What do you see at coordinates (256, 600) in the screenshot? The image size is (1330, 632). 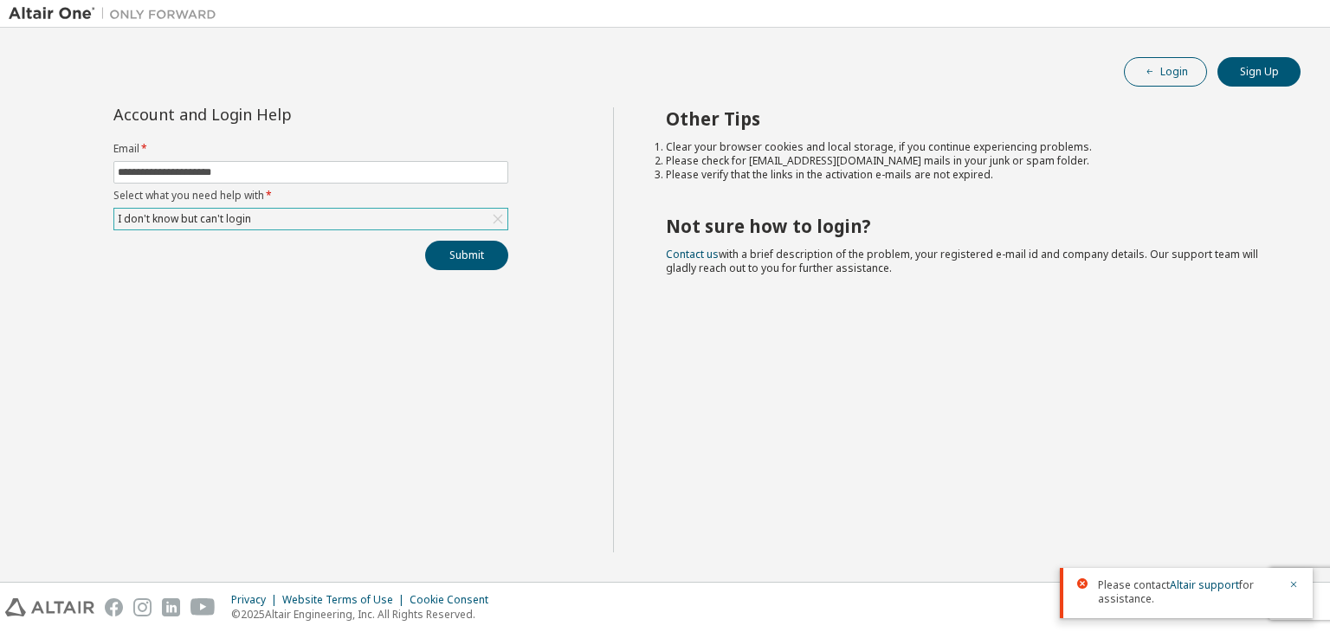 I see `div: Privacy` at bounding box center [256, 600].